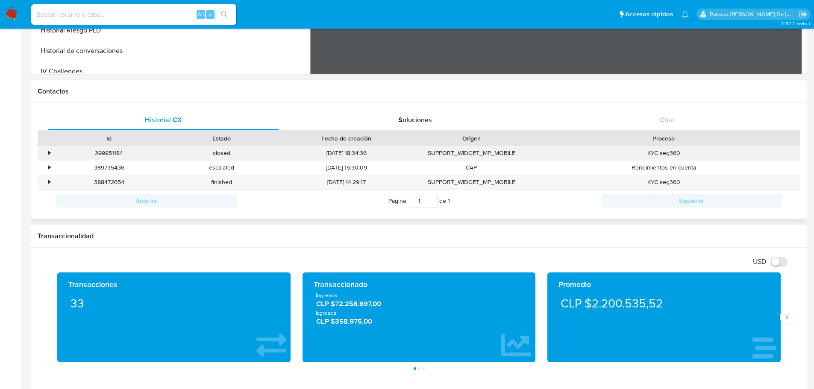 The image size is (814, 389). I want to click on button: Historial de conversaciones, so click(86, 51).